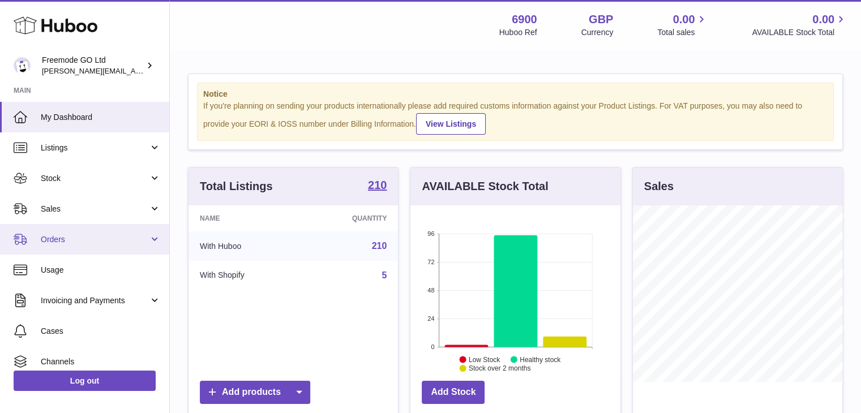 The image size is (861, 413). What do you see at coordinates (799, 25) in the screenshot?
I see `a: 0.00 AVAILABLE Stock Total` at bounding box center [799, 25].